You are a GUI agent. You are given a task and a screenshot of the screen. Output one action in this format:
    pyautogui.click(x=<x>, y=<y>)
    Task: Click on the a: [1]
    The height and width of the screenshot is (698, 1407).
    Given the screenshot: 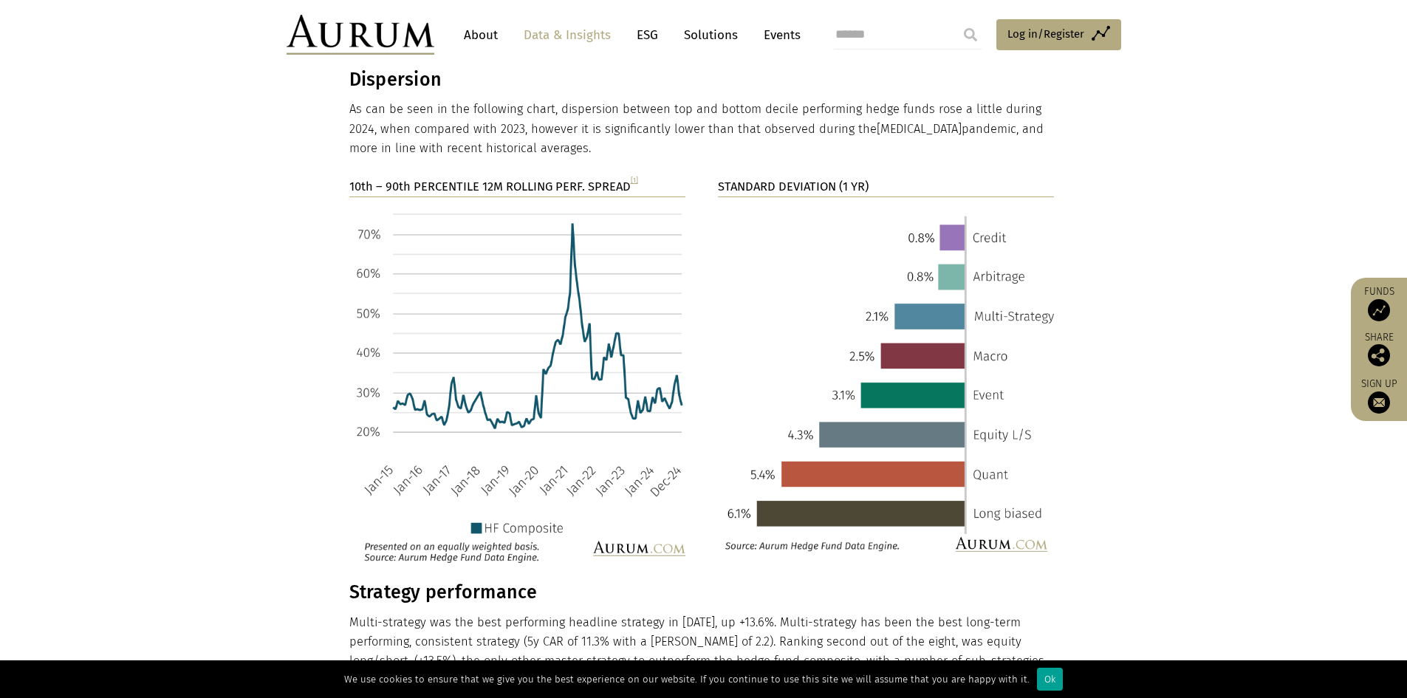 What is the action you would take?
    pyautogui.click(x=634, y=179)
    